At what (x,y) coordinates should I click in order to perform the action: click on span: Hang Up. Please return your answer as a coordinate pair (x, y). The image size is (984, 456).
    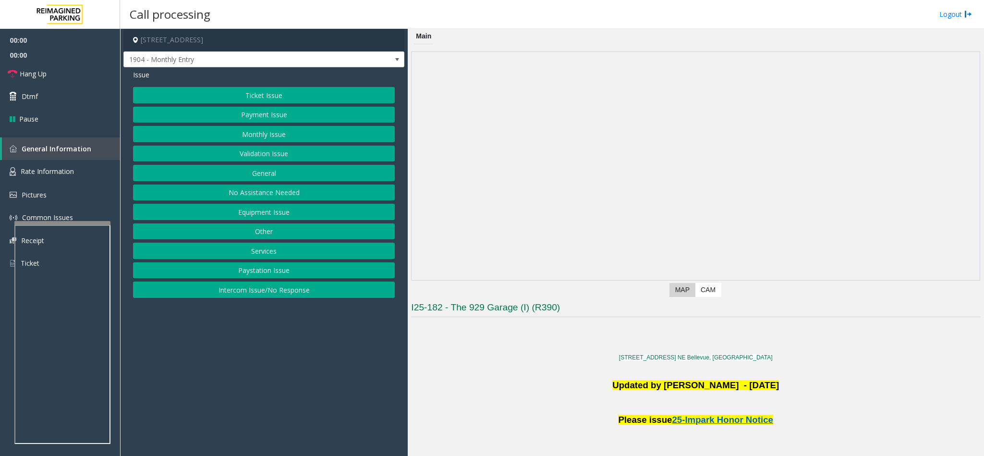
    Looking at the image, I should click on (33, 73).